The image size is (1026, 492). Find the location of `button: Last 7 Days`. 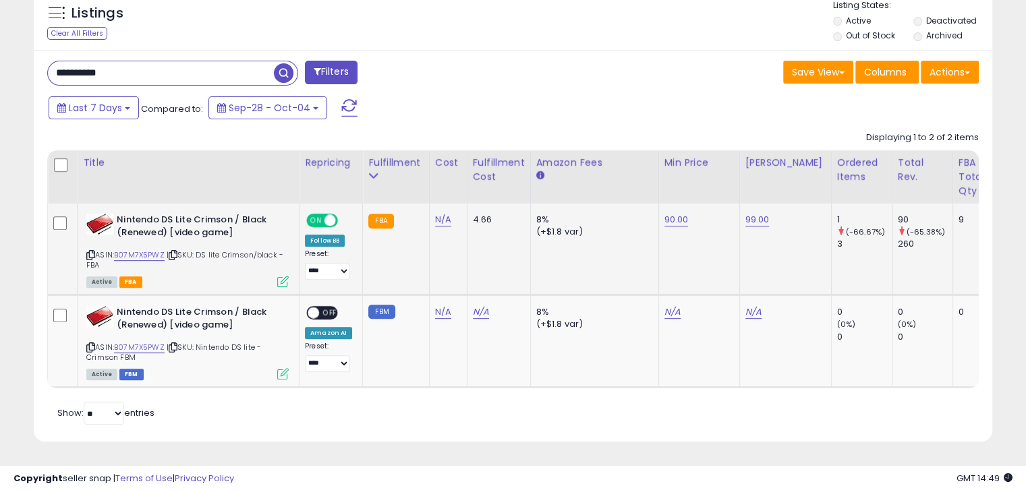

button: Last 7 Days is located at coordinates (94, 108).